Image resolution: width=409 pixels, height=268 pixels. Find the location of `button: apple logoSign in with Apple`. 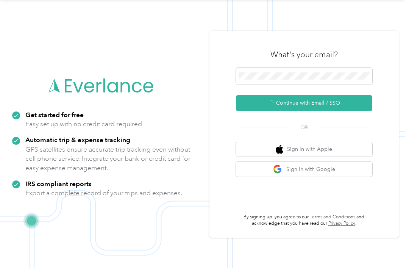

button: apple logoSign in with Apple is located at coordinates (304, 149).